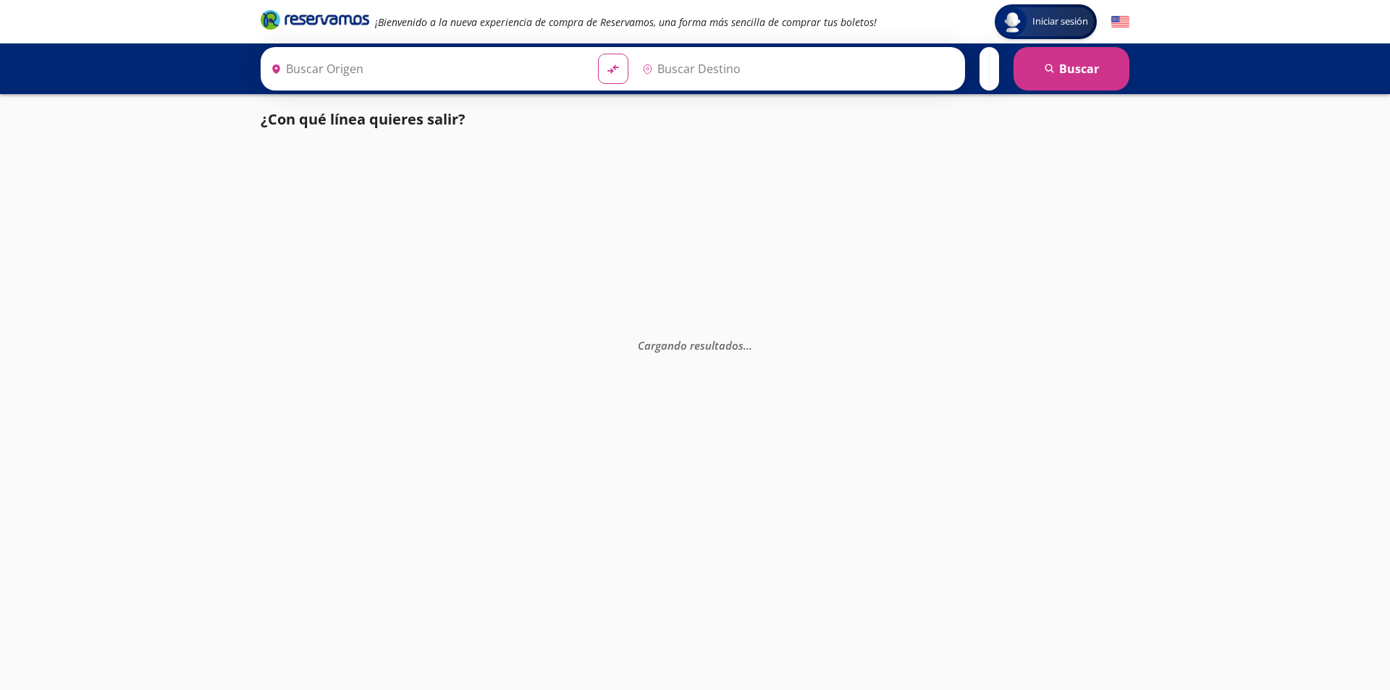 This screenshot has height=690, width=1390. Describe the element at coordinates (1060, 22) in the screenshot. I see `span: Iniciar sesión` at that location.